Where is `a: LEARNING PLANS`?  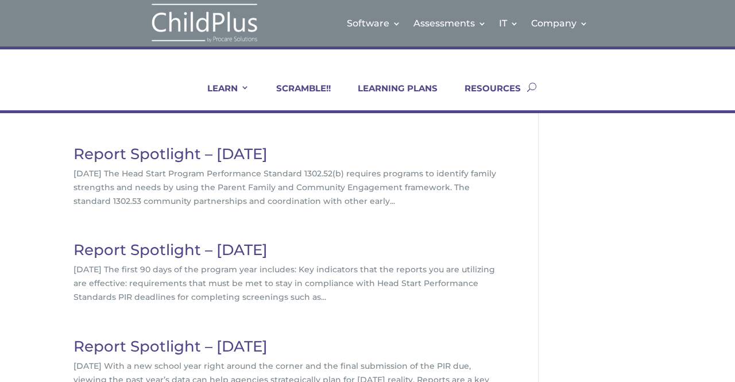 a: LEARNING PLANS is located at coordinates (390, 96).